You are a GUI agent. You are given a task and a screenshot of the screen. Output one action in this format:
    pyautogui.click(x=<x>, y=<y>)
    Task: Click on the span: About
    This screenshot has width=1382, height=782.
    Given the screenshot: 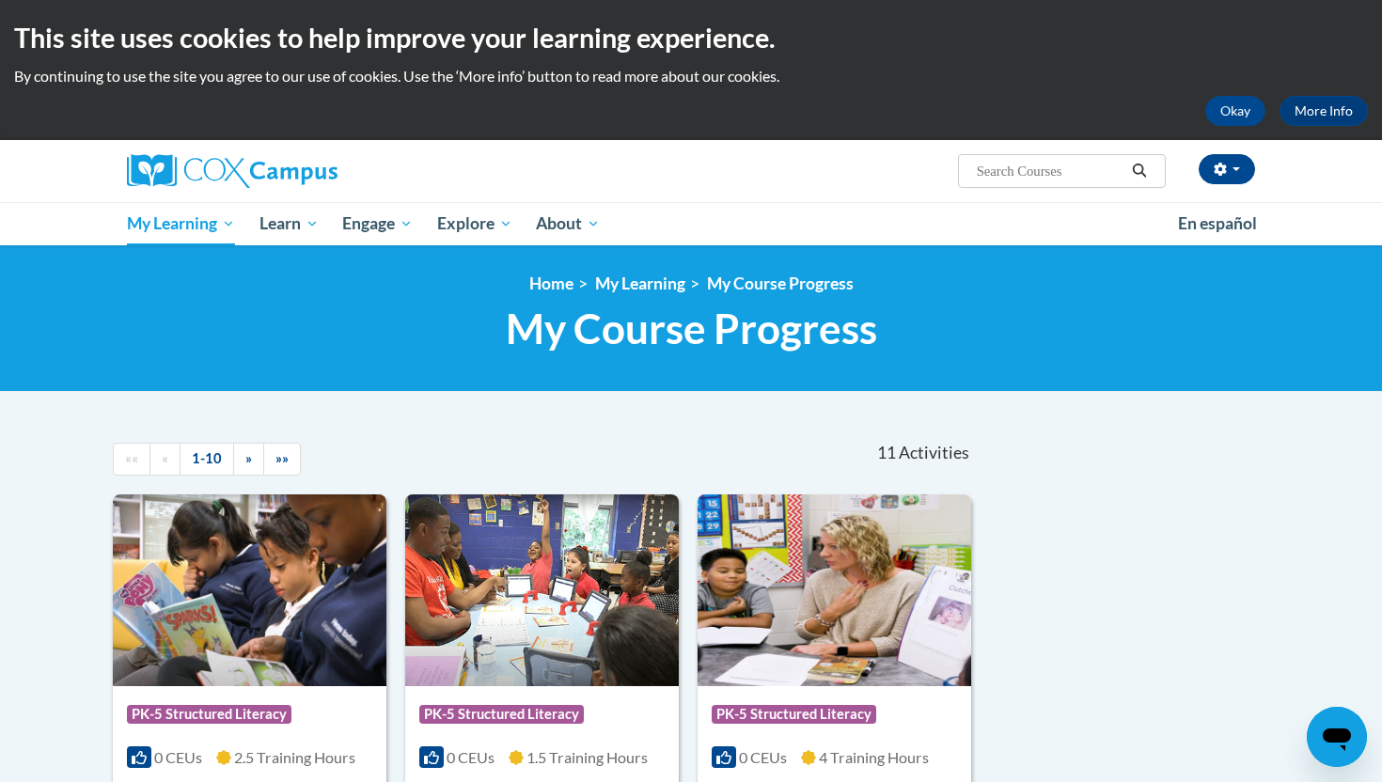 What is the action you would take?
    pyautogui.click(x=568, y=224)
    